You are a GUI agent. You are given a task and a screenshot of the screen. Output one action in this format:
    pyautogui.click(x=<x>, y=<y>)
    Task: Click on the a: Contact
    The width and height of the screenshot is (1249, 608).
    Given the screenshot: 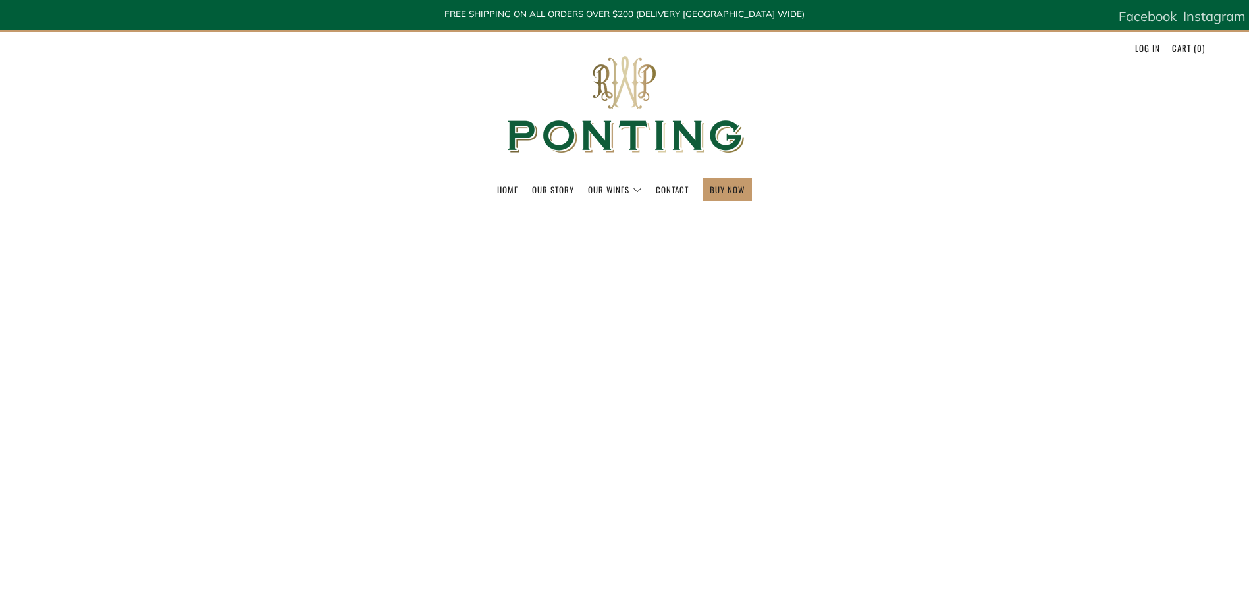 What is the action you would take?
    pyautogui.click(x=672, y=190)
    